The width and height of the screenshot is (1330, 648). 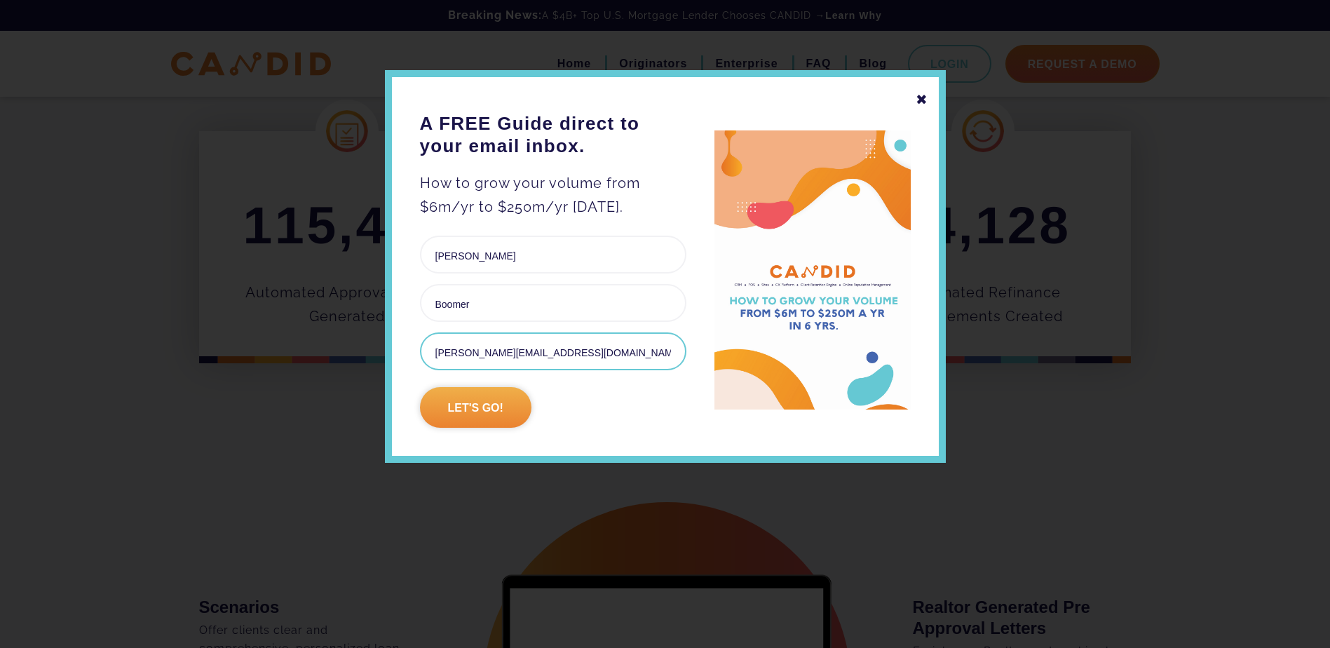 What do you see at coordinates (813, 270) in the screenshot?
I see `img: A FREE Guide direct to your email inbox.` at bounding box center [813, 270].